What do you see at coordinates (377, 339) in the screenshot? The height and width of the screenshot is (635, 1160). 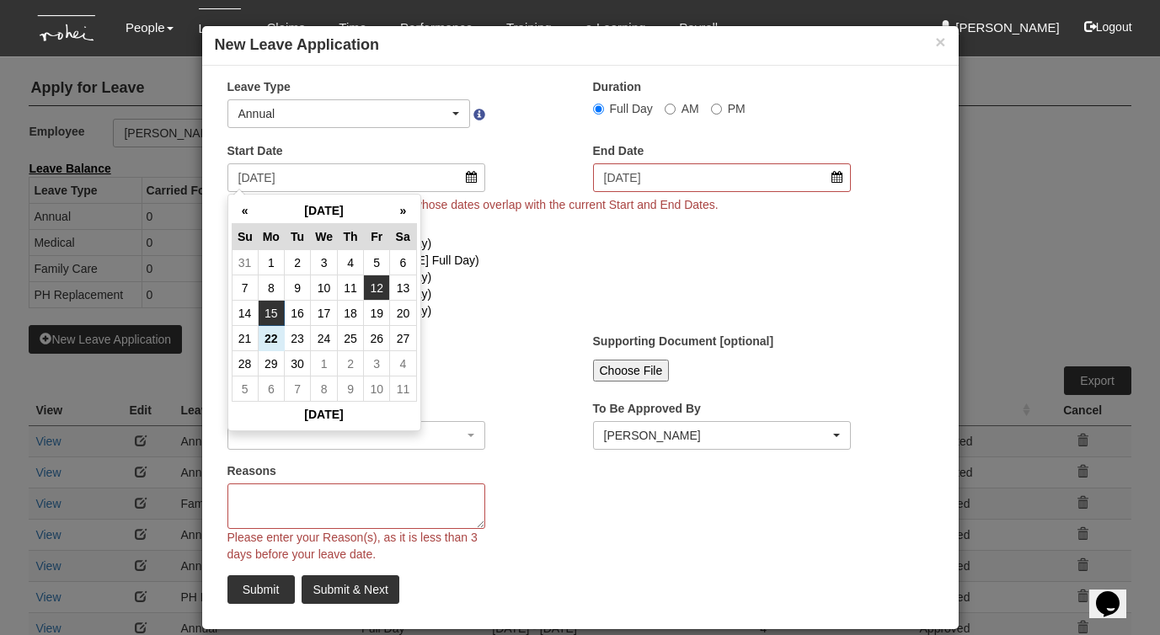 I see `td: 26` at bounding box center [377, 339].